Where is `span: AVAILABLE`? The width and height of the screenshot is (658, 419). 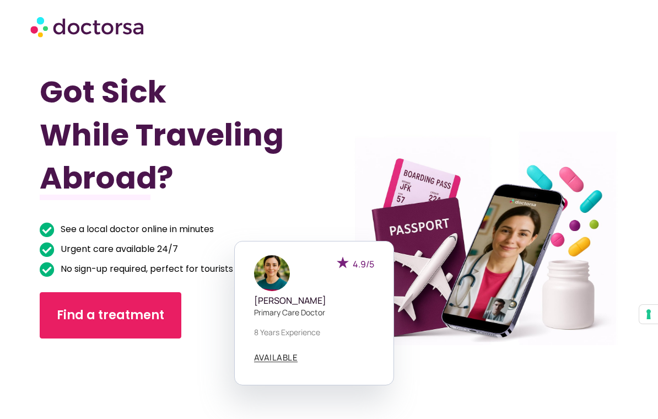 span: AVAILABLE is located at coordinates (276, 357).